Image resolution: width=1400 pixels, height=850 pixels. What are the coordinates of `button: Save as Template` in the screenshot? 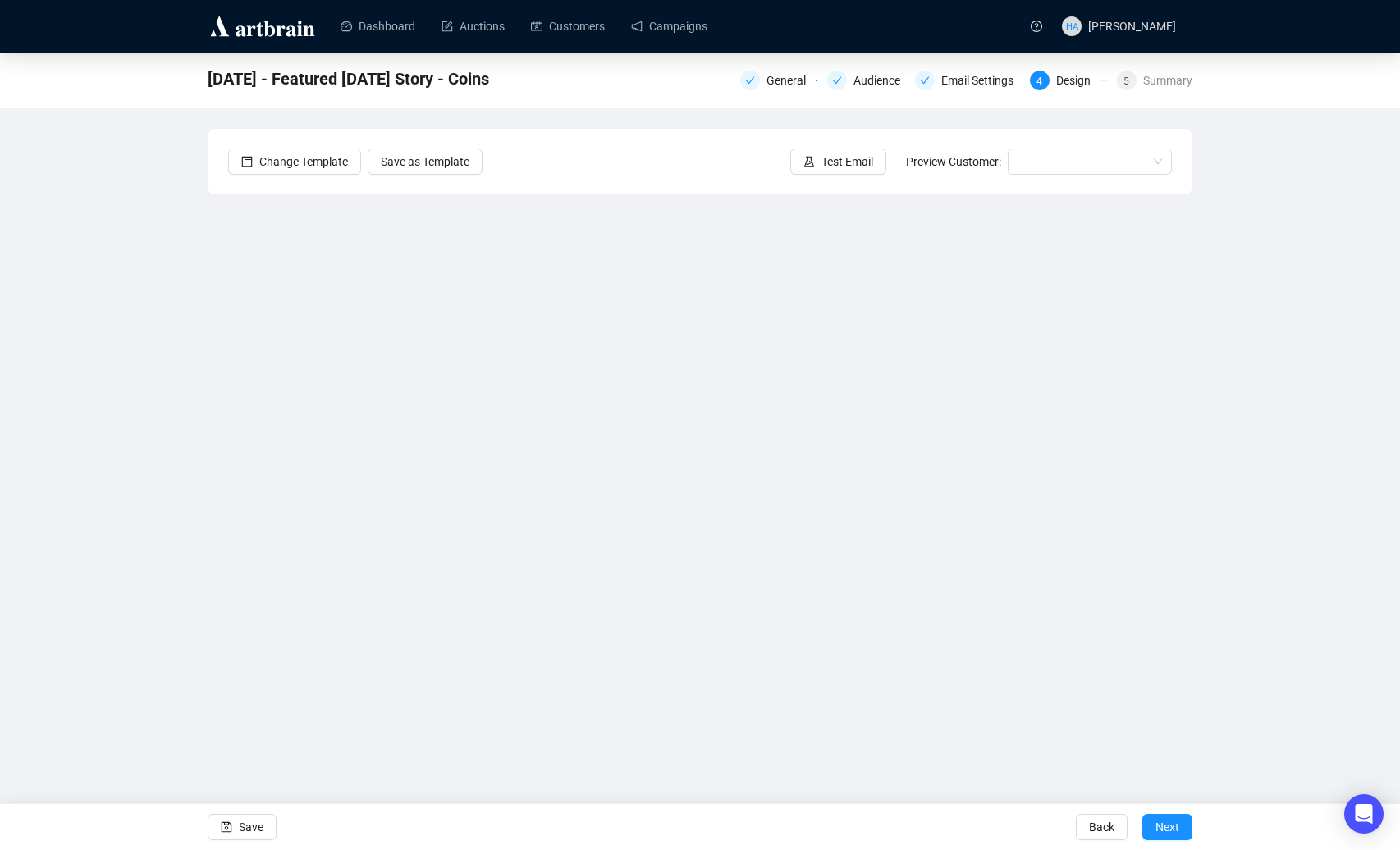 It's located at (425, 162).